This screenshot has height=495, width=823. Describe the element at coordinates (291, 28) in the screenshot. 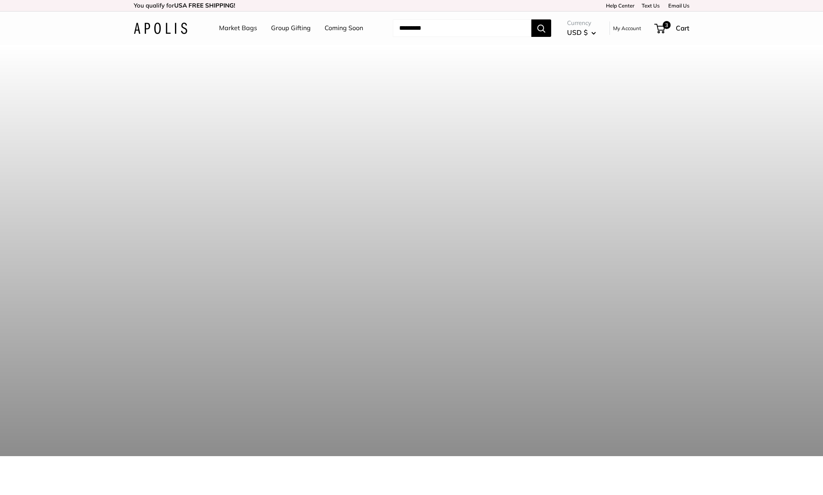

I see `a: Group Gifting` at that location.